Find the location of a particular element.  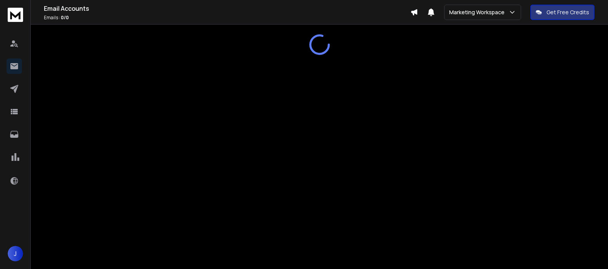

h1: Email Accounts is located at coordinates (227, 8).